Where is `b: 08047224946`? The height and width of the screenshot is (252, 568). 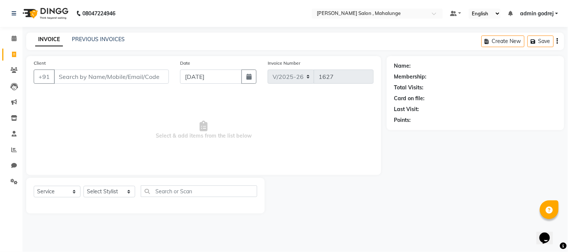
b: 08047224946 is located at coordinates (99, 13).